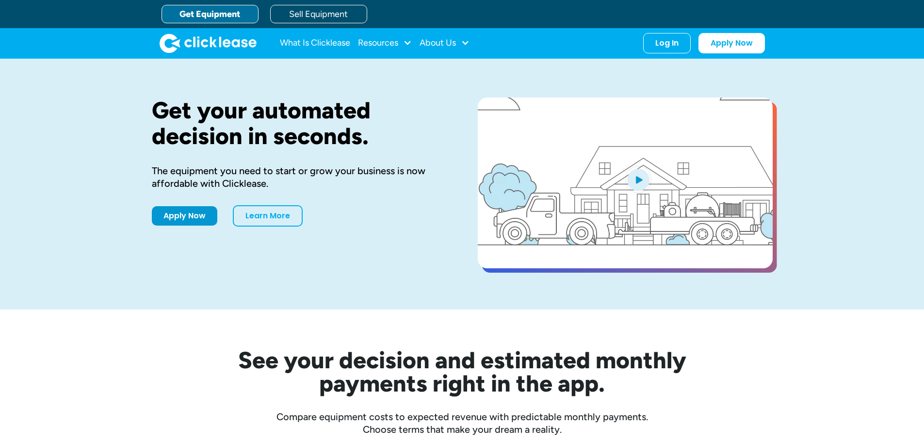 Image resolution: width=924 pixels, height=442 pixels. I want to click on div: The equipment you need to start or grow your business is now affordable with Clicklease., so click(299, 177).